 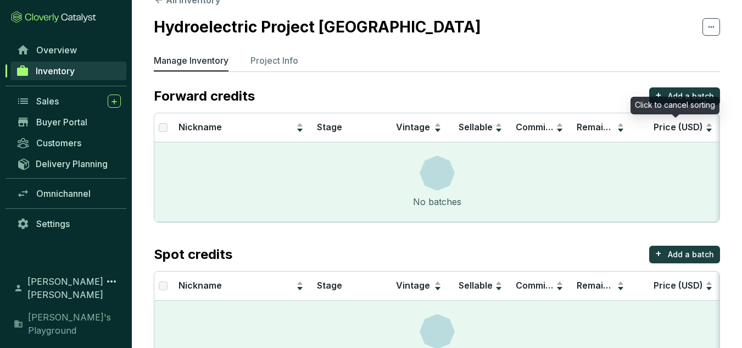 I want to click on a: Customers, so click(x=69, y=143).